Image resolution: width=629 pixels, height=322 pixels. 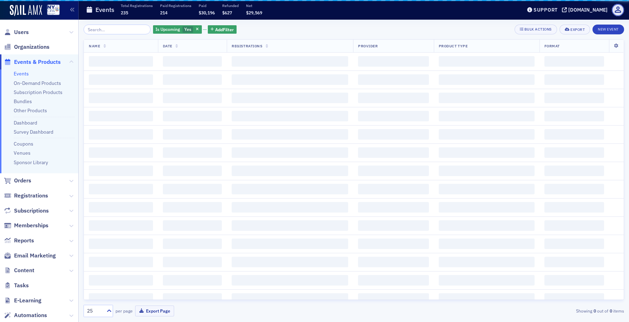 I want to click on button: New Event, so click(x=608, y=29).